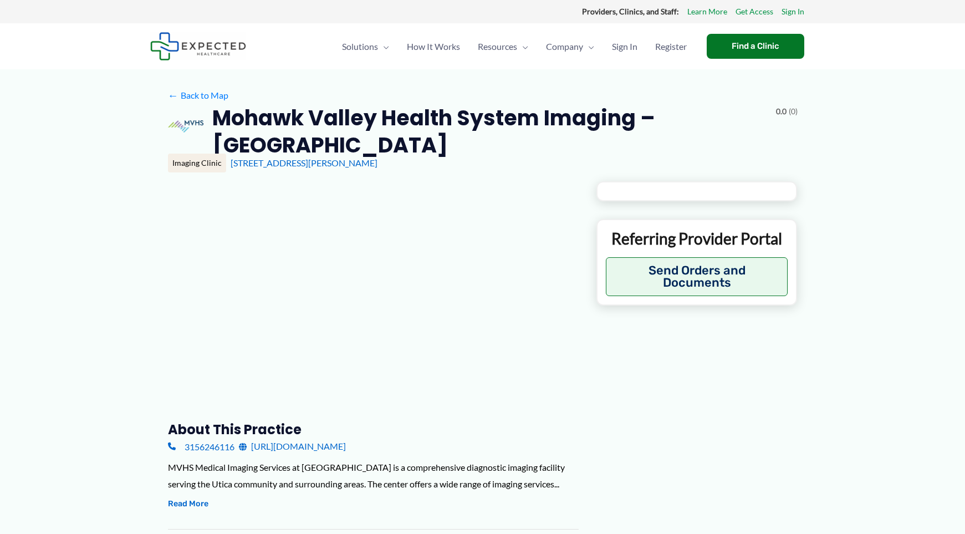 Image resolution: width=965 pixels, height=534 pixels. I want to click on span: Company, so click(564, 47).